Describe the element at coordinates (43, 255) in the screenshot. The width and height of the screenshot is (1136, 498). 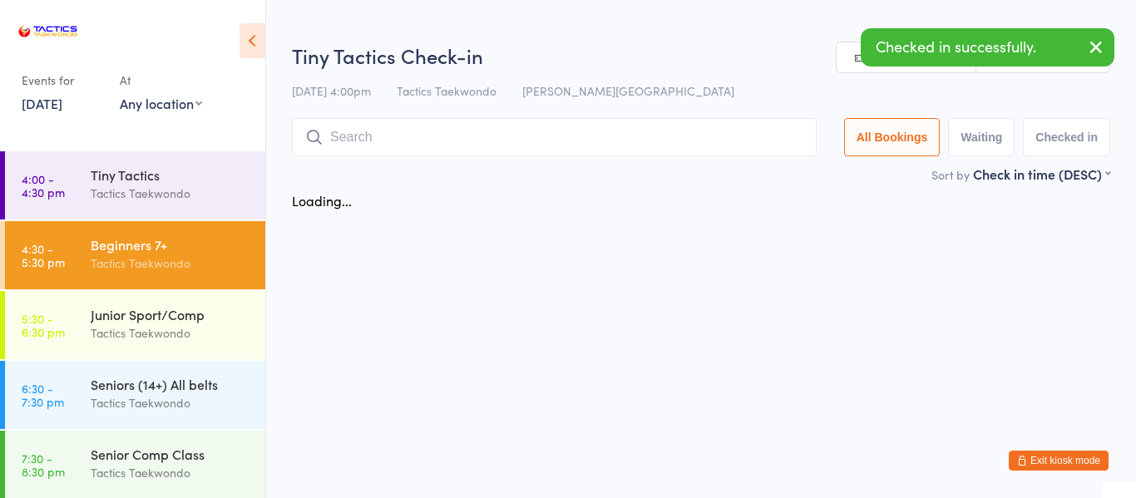
I see `time: 4:30 - 5:30 pm` at that location.